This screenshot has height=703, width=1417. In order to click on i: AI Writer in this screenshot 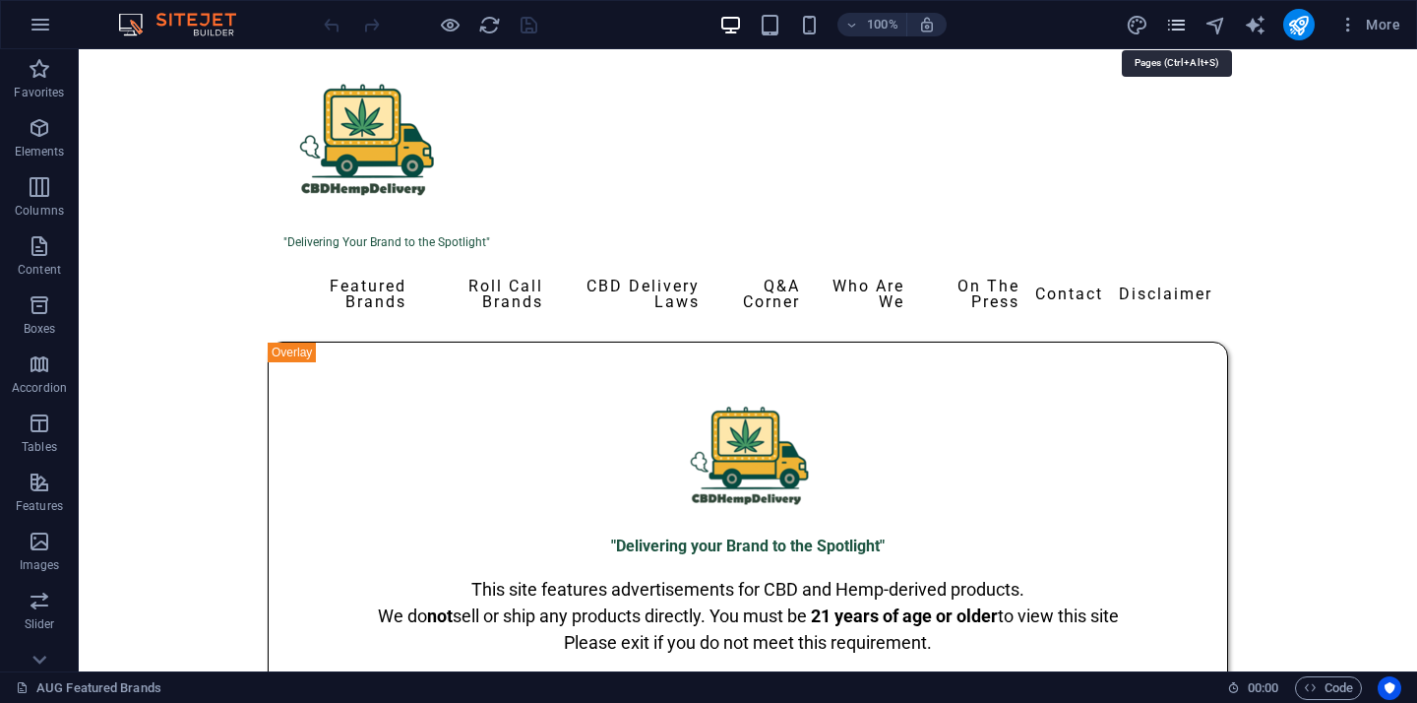, I will do `click(1255, 25)`.